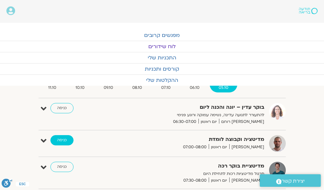 Image resolution: width=324 pixels, height=190 pixels. What do you see at coordinates (137, 88) in the screenshot?
I see `span: 08.10` at bounding box center [137, 88].